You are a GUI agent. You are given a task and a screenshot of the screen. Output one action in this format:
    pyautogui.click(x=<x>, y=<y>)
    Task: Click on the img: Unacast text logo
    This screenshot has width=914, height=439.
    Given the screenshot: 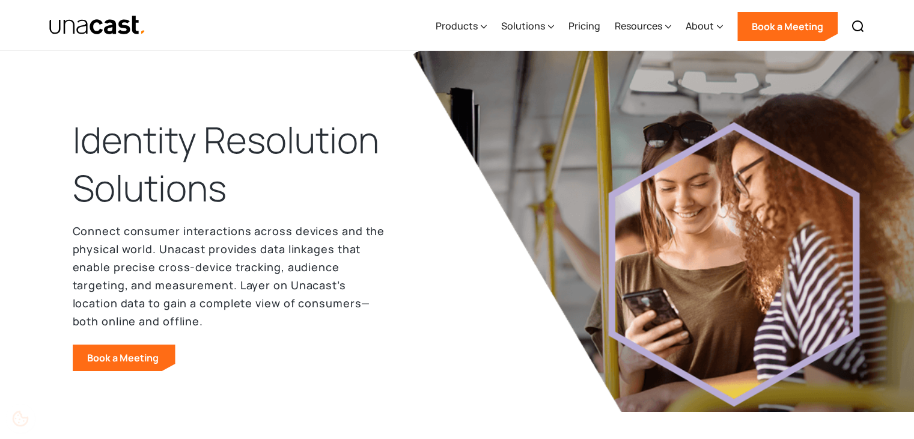 What is the action you would take?
    pyautogui.click(x=97, y=25)
    